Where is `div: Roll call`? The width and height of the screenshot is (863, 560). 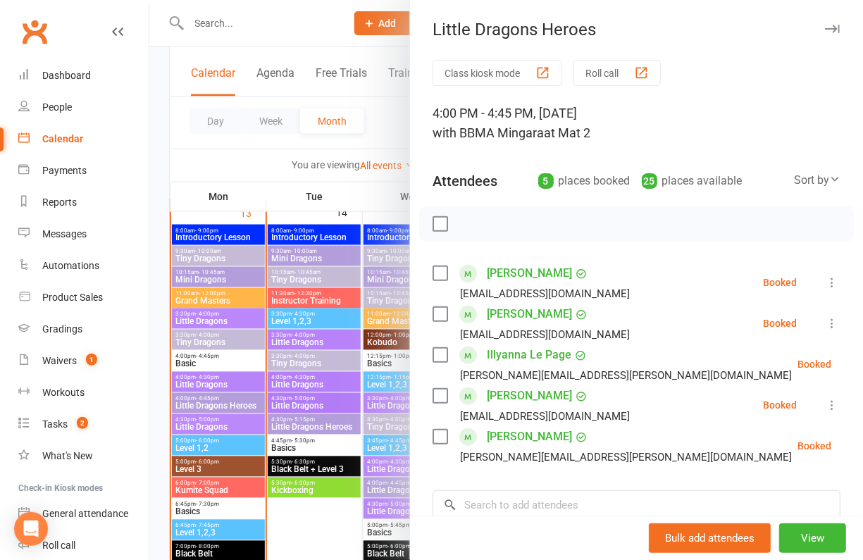
div: Roll call is located at coordinates (58, 545).